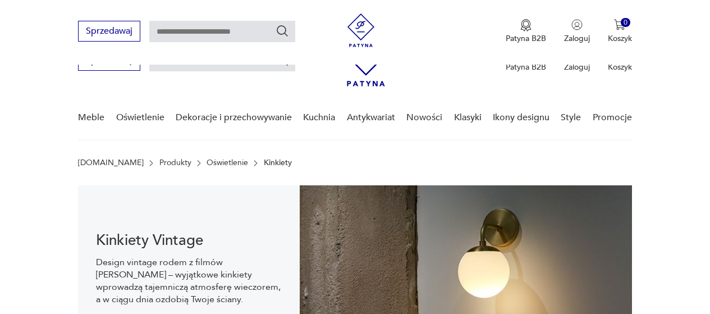  What do you see at coordinates (521, 117) in the screenshot?
I see `a: Ikony designu` at bounding box center [521, 117].